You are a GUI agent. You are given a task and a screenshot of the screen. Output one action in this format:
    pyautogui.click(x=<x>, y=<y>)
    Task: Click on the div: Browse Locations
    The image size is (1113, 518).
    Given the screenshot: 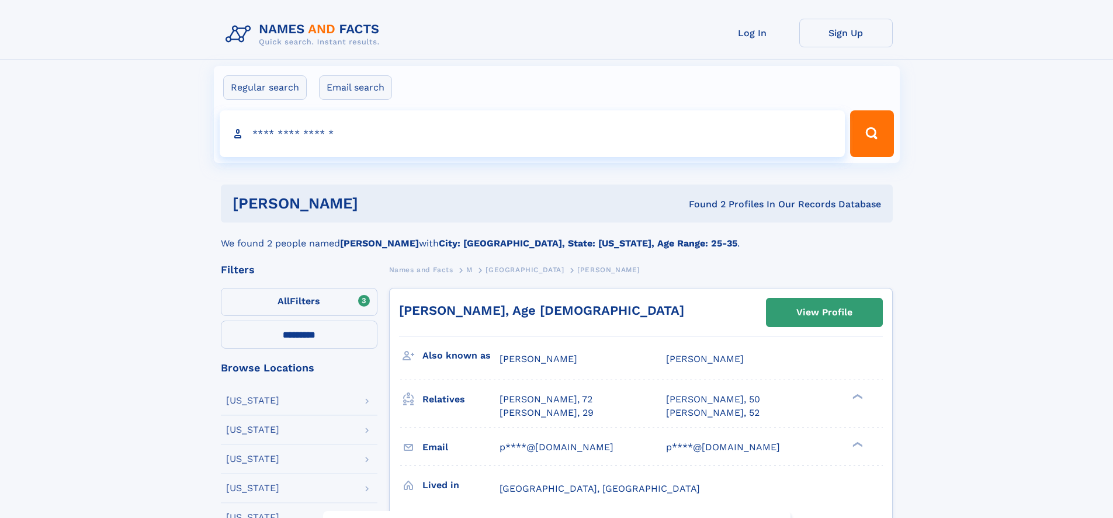 What is the action you would take?
    pyautogui.click(x=299, y=368)
    